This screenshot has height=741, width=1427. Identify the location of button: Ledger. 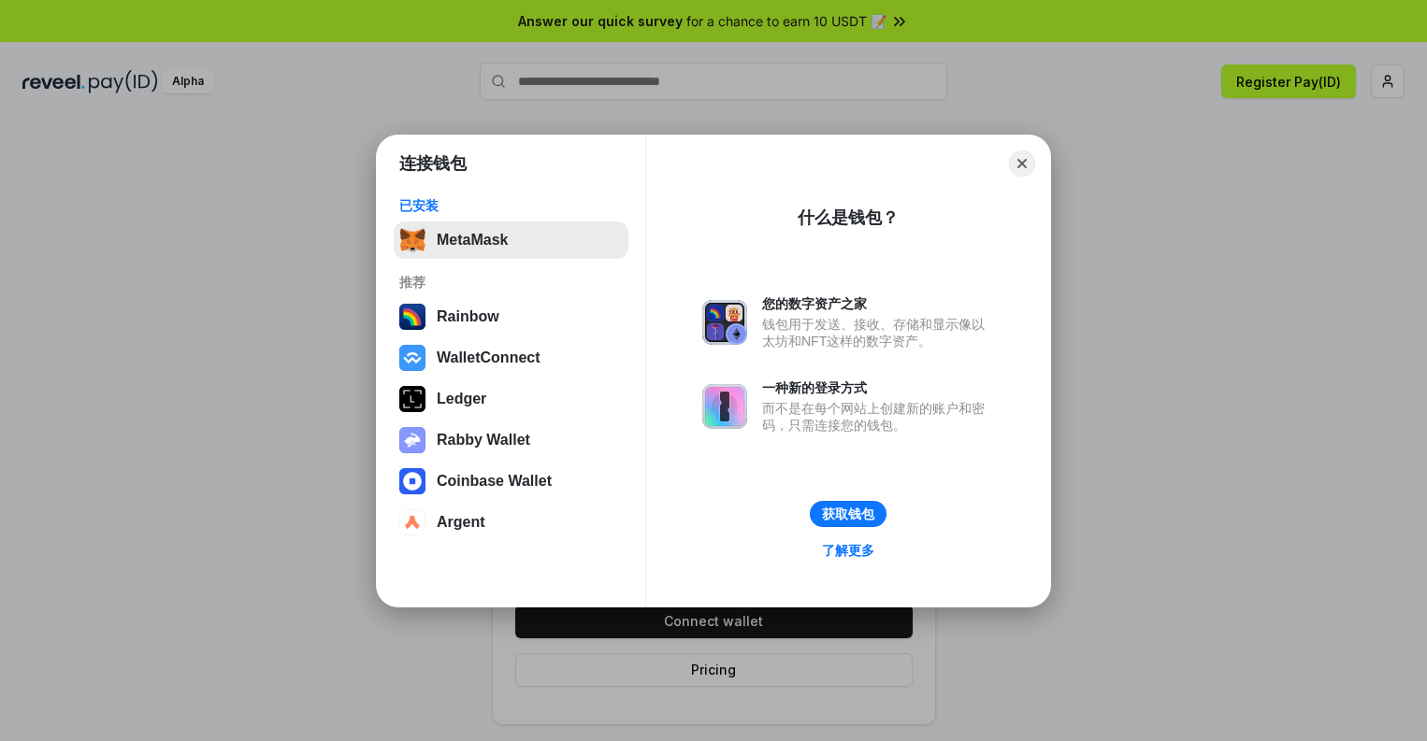
(510, 399).